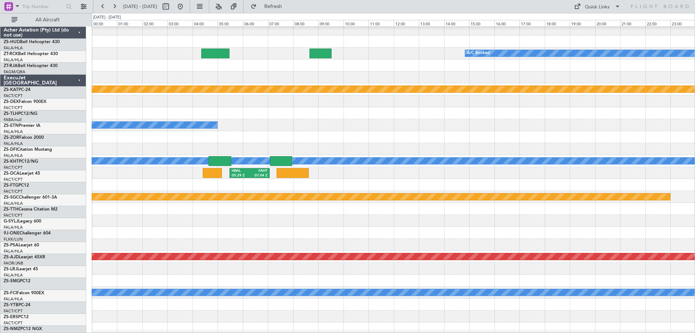 This screenshot has height=333, width=695. Describe the element at coordinates (25, 102) in the screenshot. I see `a: ZS-DEXFalcon 900EX` at that location.